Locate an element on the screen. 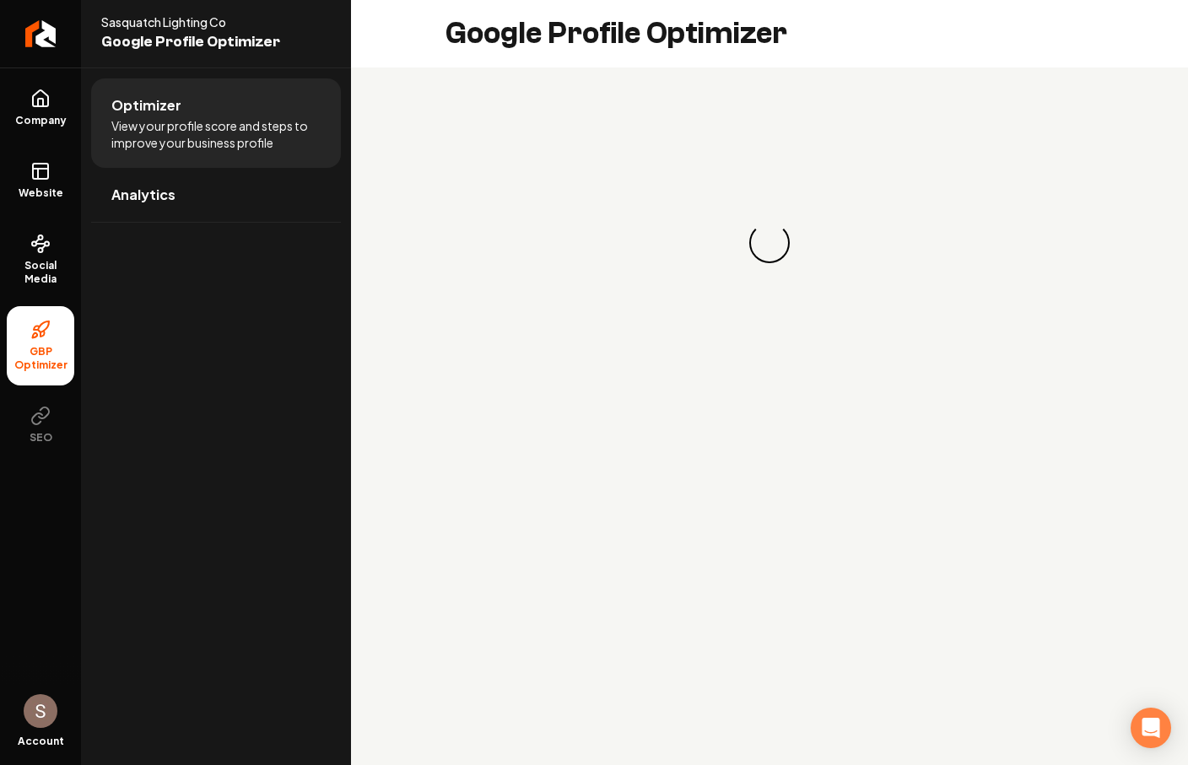 Image resolution: width=1188 pixels, height=765 pixels. a: Website is located at coordinates (40, 181).